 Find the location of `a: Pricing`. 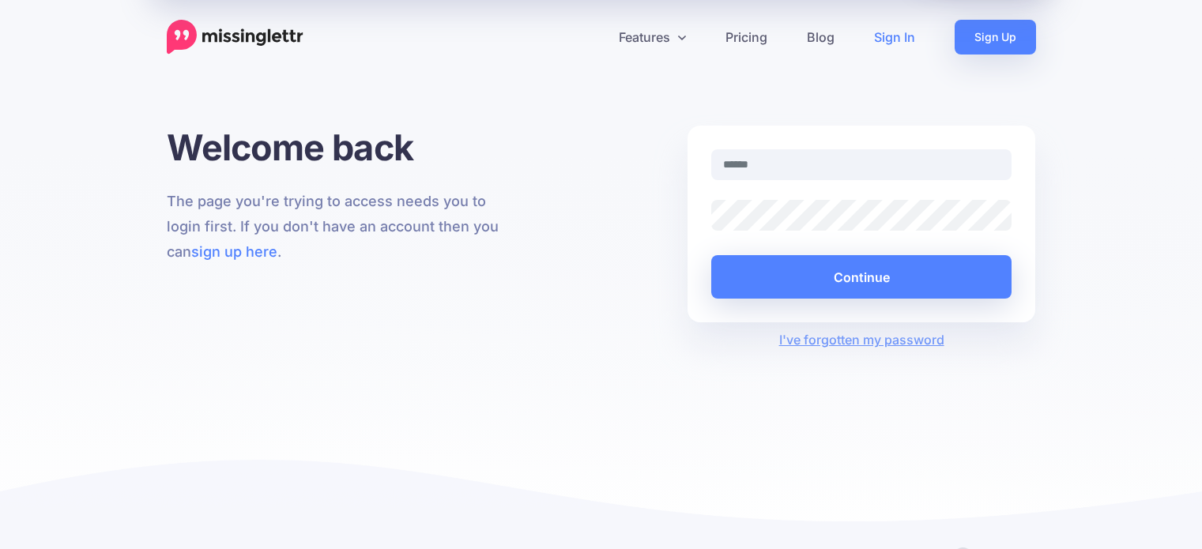

a: Pricing is located at coordinates (746, 37).